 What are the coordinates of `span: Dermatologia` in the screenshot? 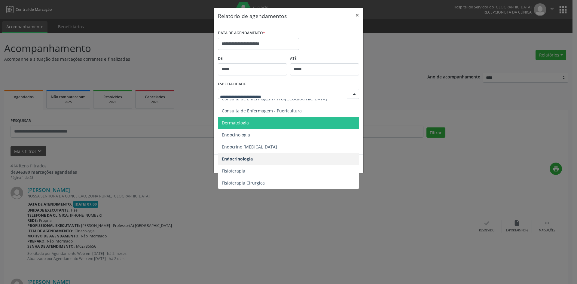 It's located at (235, 123).